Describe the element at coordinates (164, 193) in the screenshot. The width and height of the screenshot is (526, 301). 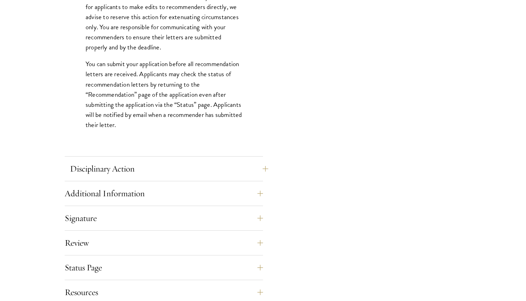
I see `button: Additional Information` at that location.